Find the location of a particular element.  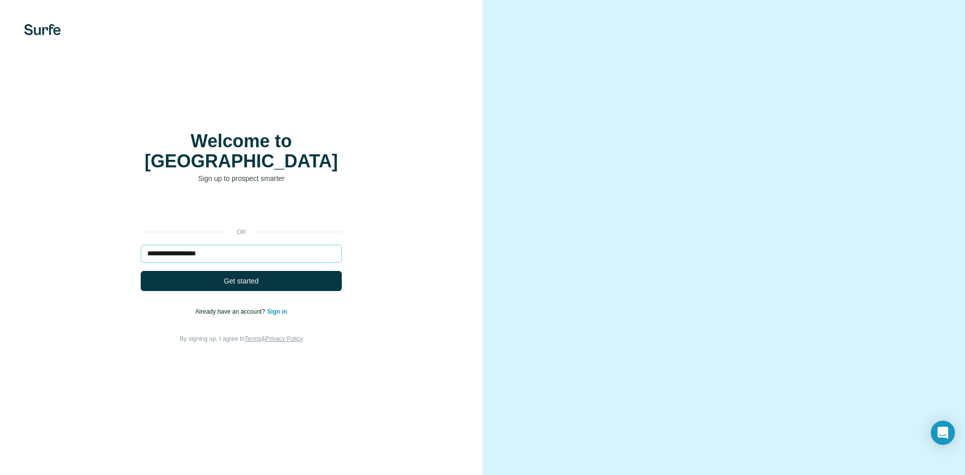

p: or is located at coordinates (241, 232).